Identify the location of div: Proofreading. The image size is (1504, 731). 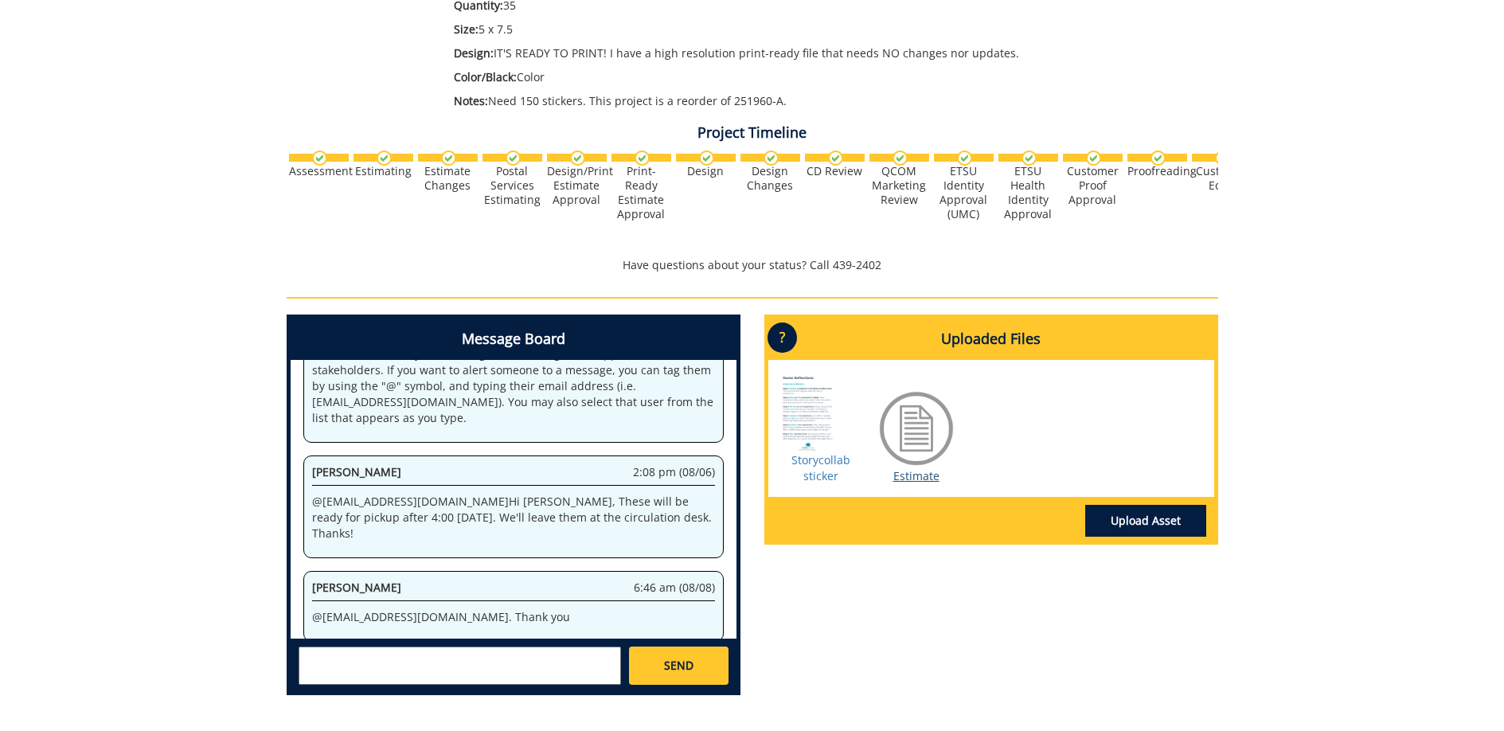
(1157, 171).